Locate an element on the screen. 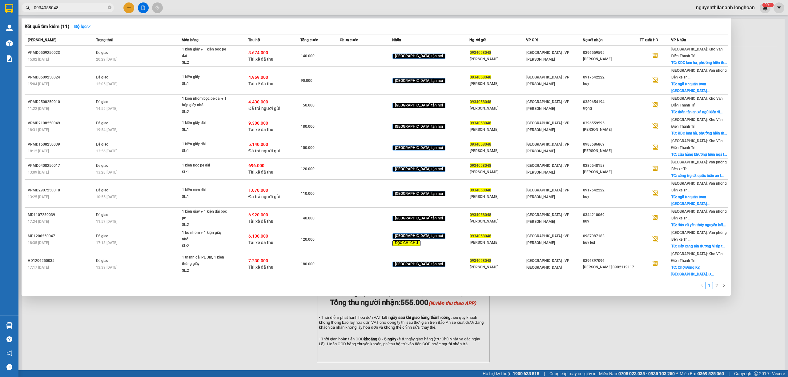  span: 180.000 is located at coordinates (307, 264).